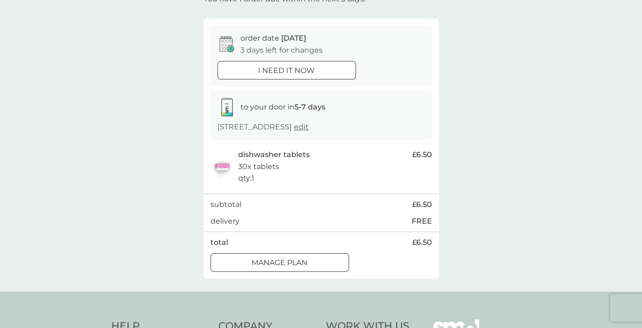 The width and height of the screenshot is (642, 328). What do you see at coordinates (258, 167) in the screenshot?
I see `p: 30x tablets` at bounding box center [258, 167].